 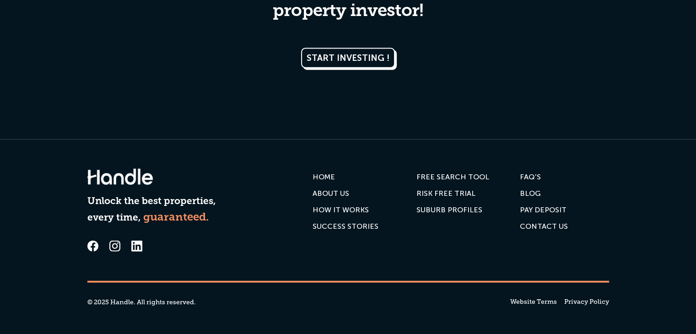 I want to click on a: HOW IT WORKS, so click(x=341, y=210).